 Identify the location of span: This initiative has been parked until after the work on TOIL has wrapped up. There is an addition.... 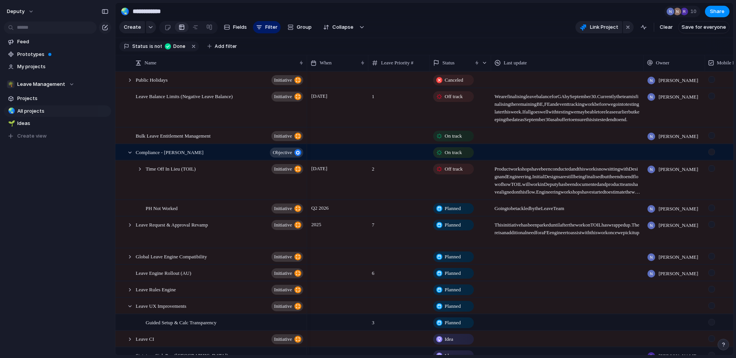
(568, 227).